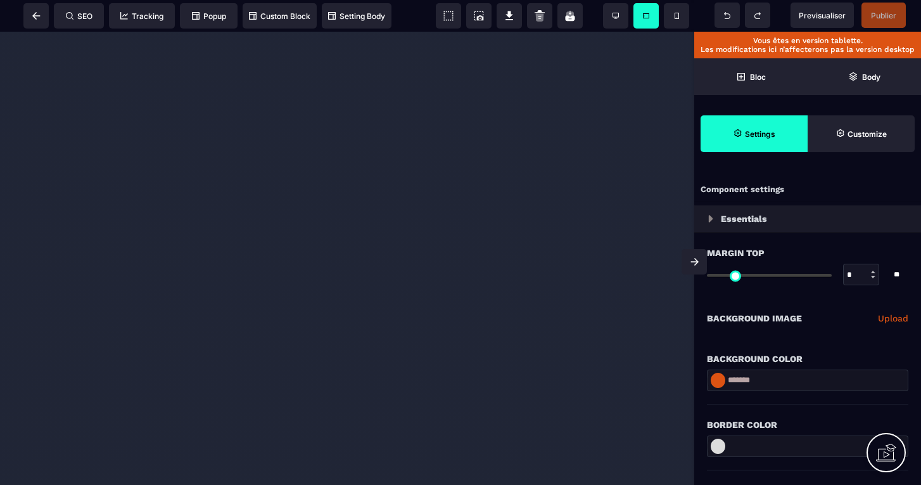 The image size is (921, 485). I want to click on span: Open Blocks, so click(751, 77).